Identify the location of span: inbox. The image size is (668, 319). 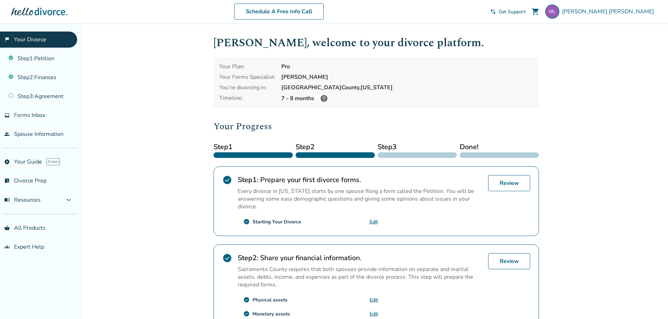
(7, 115).